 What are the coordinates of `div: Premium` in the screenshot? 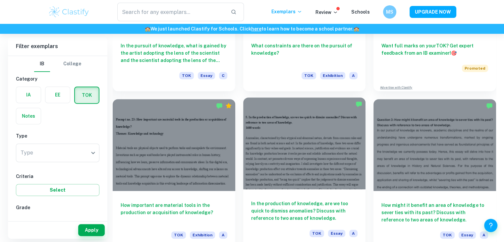 It's located at (229, 106).